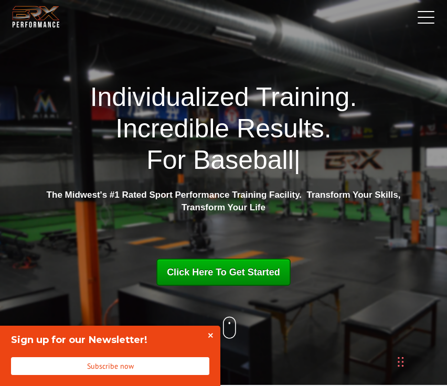 This screenshot has width=447, height=386. Describe the element at coordinates (104, 339) in the screenshot. I see `h4: Sign up for our Newsletter!` at that location.